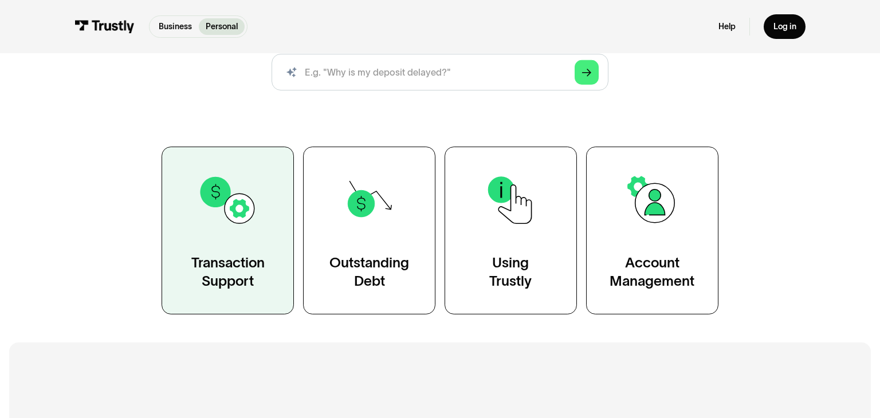 The width and height of the screenshot is (880, 418). Describe the element at coordinates (175, 26) in the screenshot. I see `a: Business` at that location.